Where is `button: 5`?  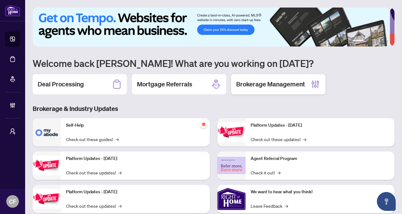 button: 5 is located at coordinates (382, 41).